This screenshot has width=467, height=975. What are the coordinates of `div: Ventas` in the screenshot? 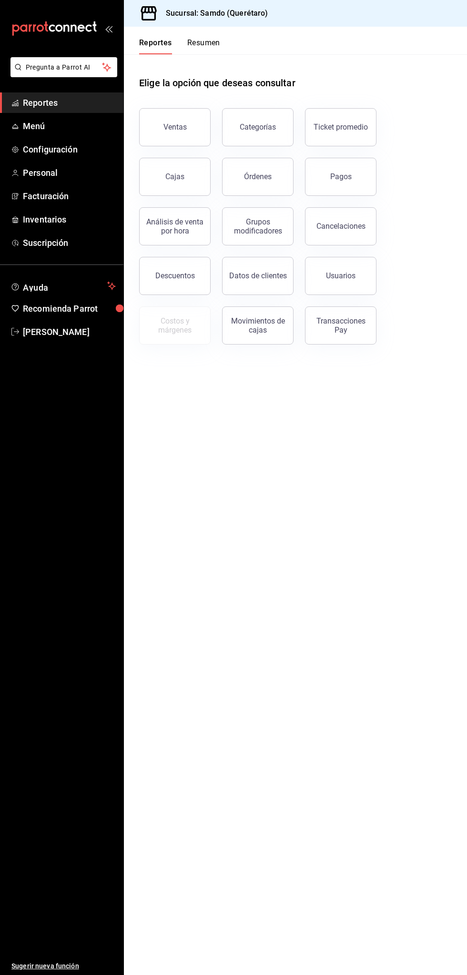 It's located at (175, 127).